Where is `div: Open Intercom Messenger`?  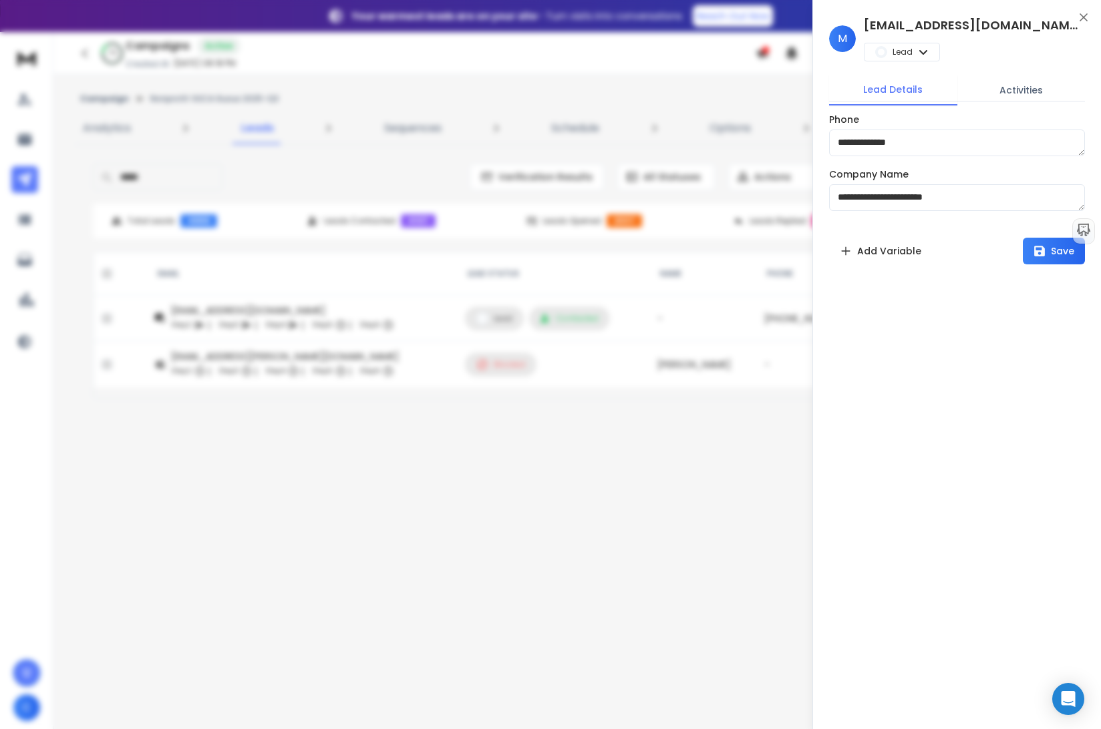 div: Open Intercom Messenger is located at coordinates (1068, 699).